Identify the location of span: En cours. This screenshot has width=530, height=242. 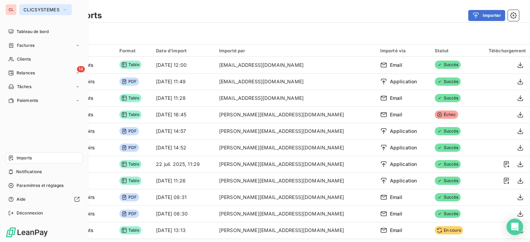
(449, 231).